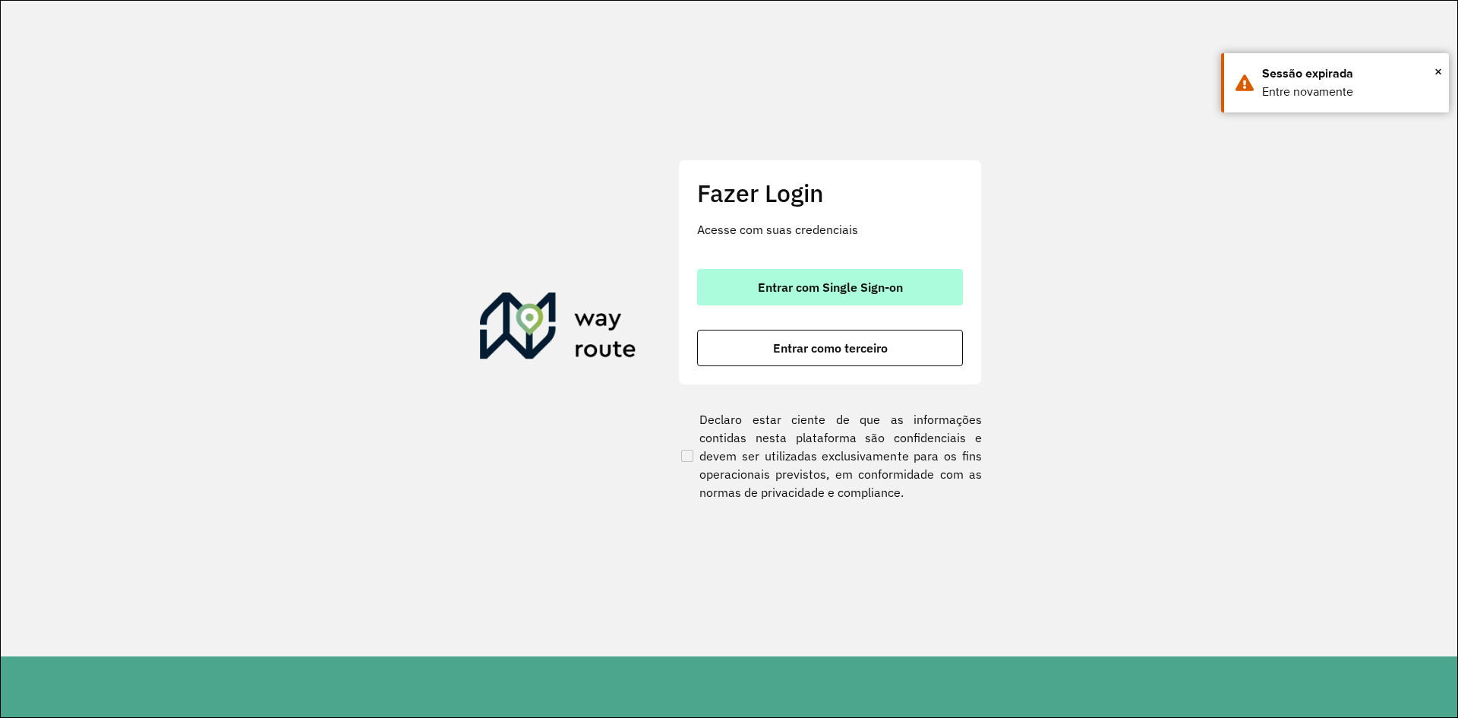  Describe the element at coordinates (830, 456) in the screenshot. I see `label: Declaro estar ciente de que as informações contidas nesta plataforma são confidenciais e devem se...` at that location.